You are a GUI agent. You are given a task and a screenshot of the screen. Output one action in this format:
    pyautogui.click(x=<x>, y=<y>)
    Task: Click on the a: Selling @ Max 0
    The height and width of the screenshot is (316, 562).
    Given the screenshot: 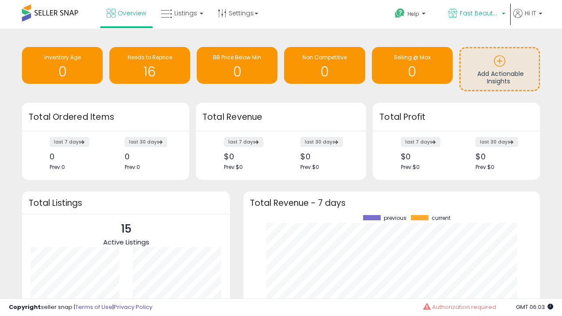 What is the action you would take?
    pyautogui.click(x=412, y=65)
    